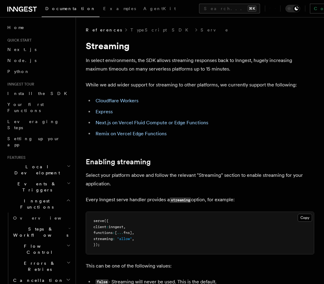 This screenshot has height=284, width=324. Describe the element at coordinates (41, 267) in the screenshot. I see `button: Errors & Retries` at that location.